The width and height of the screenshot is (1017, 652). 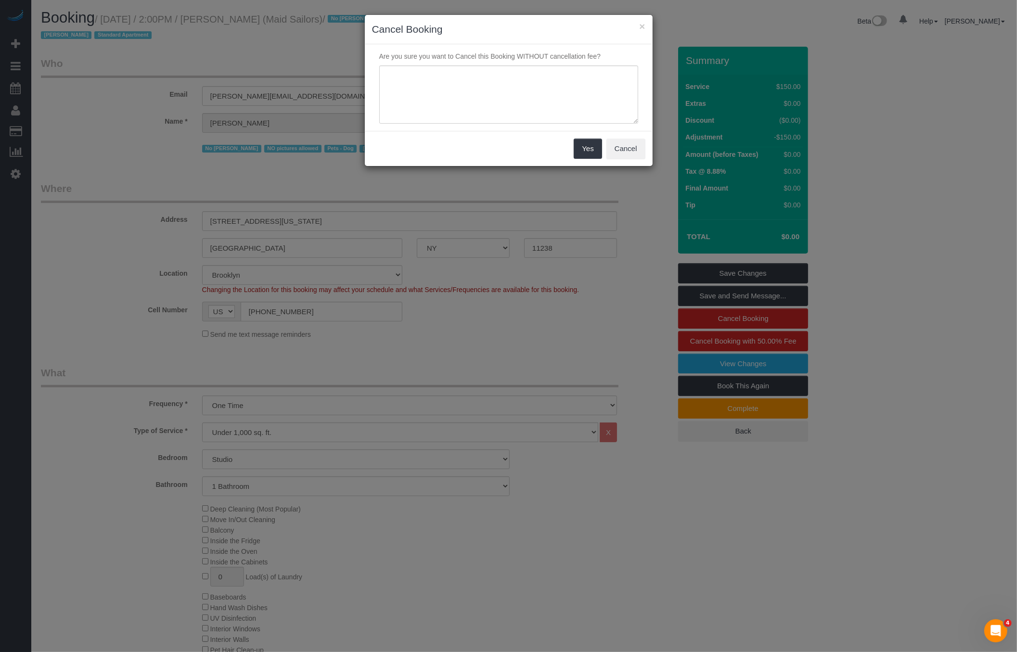 What do you see at coordinates (626, 149) in the screenshot?
I see `button: Cancel` at bounding box center [626, 149].